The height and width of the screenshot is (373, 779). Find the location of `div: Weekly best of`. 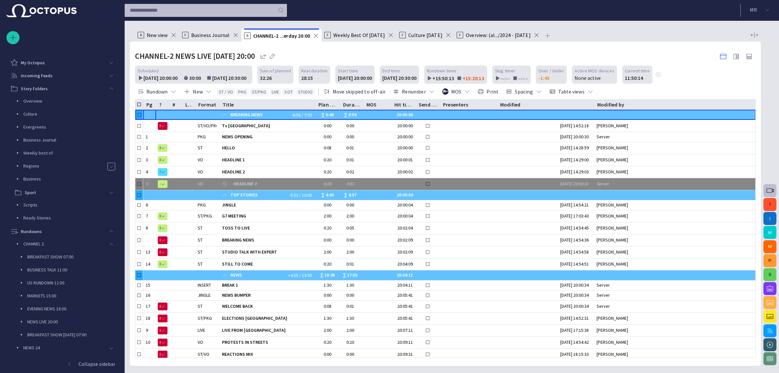

div: Weekly best of is located at coordinates (64, 153).